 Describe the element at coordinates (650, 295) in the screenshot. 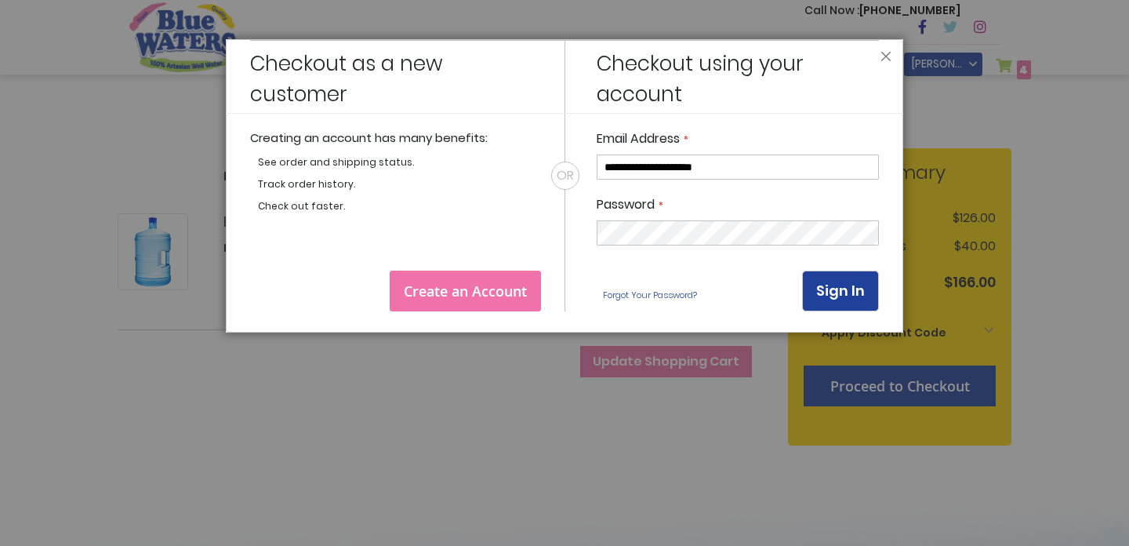

I see `span: Forgot Your Password?` at that location.